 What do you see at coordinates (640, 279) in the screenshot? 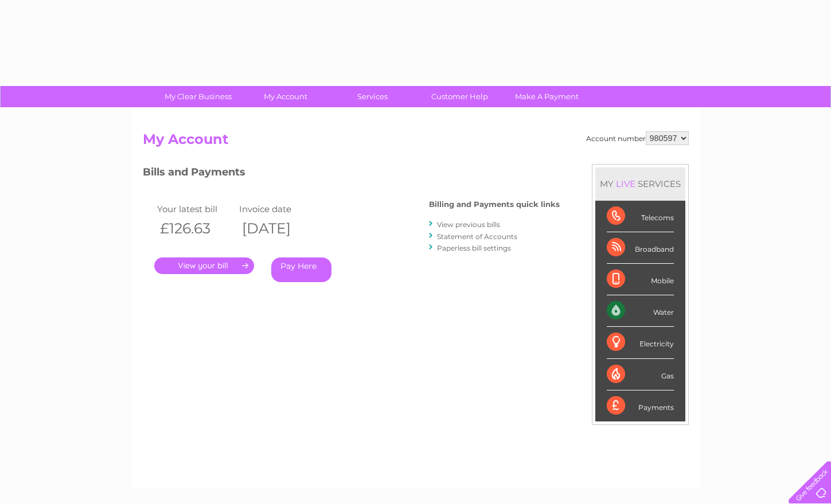
I see `div: Mobile` at bounding box center [640, 279].